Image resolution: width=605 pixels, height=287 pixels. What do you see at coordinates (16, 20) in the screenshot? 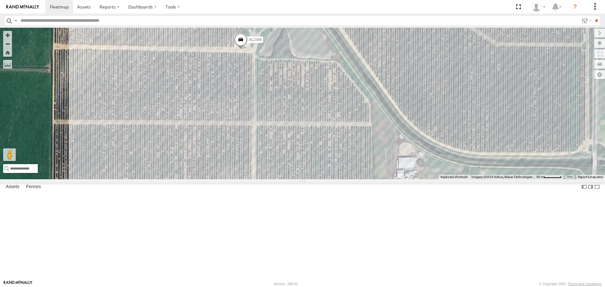
I see `label: Search Query` at bounding box center [16, 20].